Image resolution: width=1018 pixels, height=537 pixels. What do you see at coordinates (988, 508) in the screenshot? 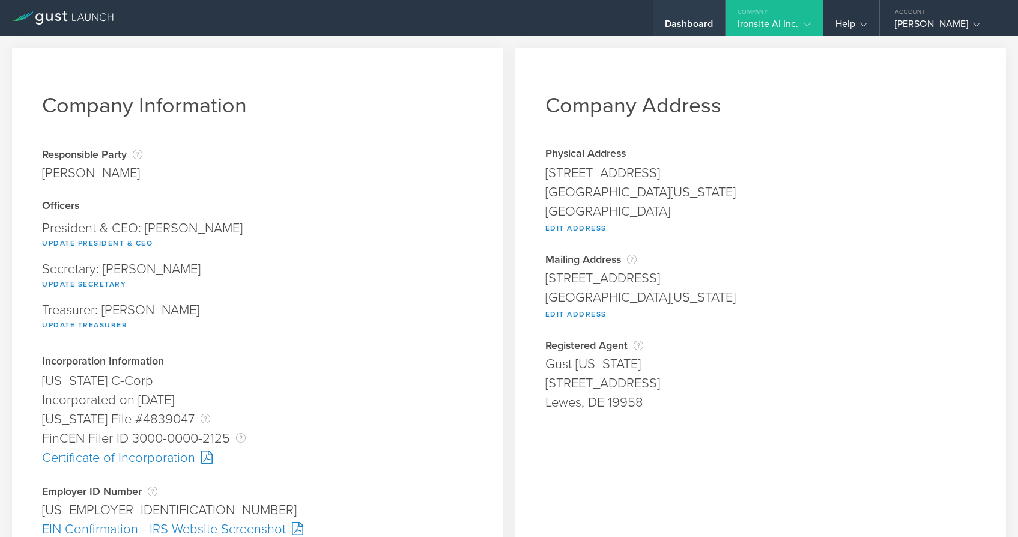
I see `div: Chat Widget` at bounding box center [988, 508].